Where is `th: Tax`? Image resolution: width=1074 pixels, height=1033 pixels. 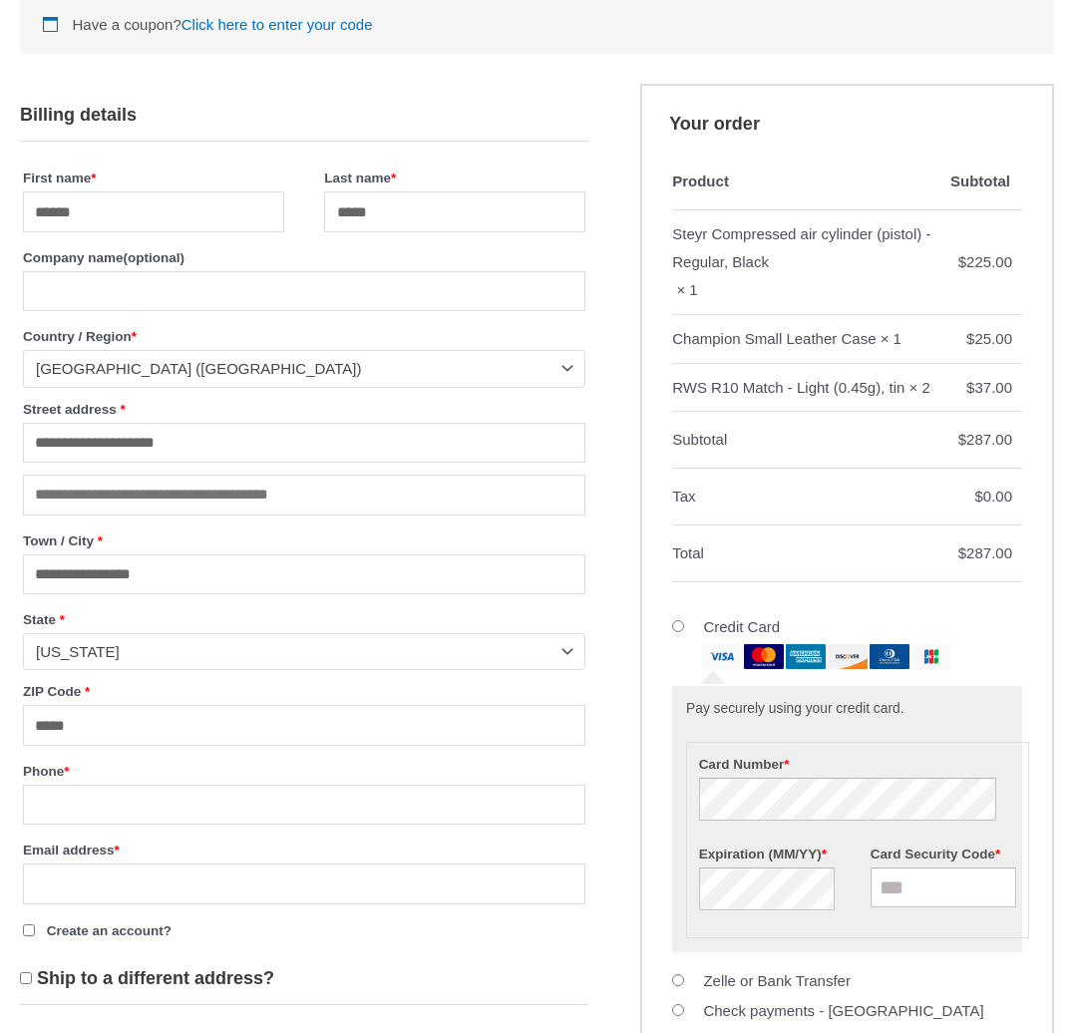 th: Tax is located at coordinates (810, 496).